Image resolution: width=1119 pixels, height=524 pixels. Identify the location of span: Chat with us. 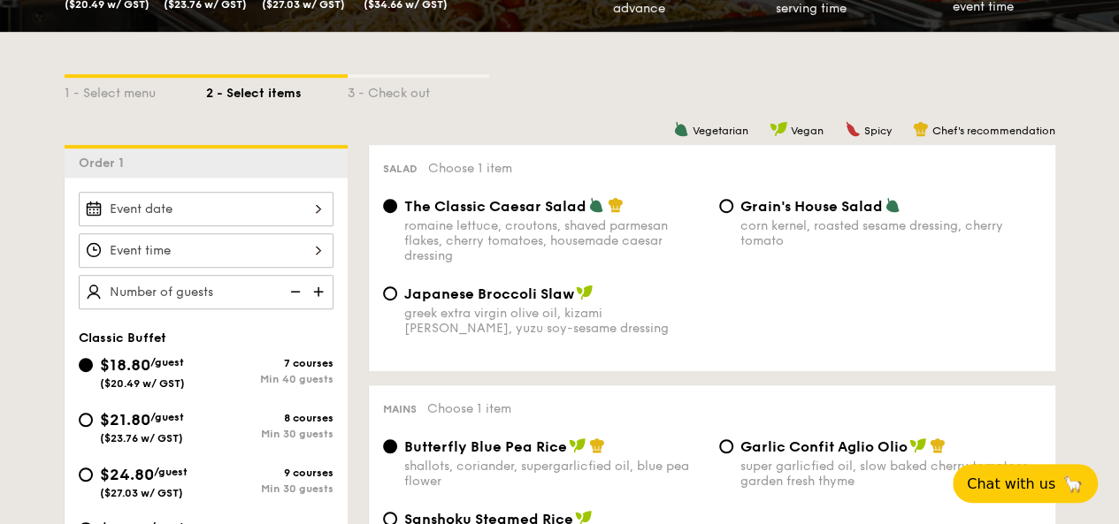
(1011, 484).